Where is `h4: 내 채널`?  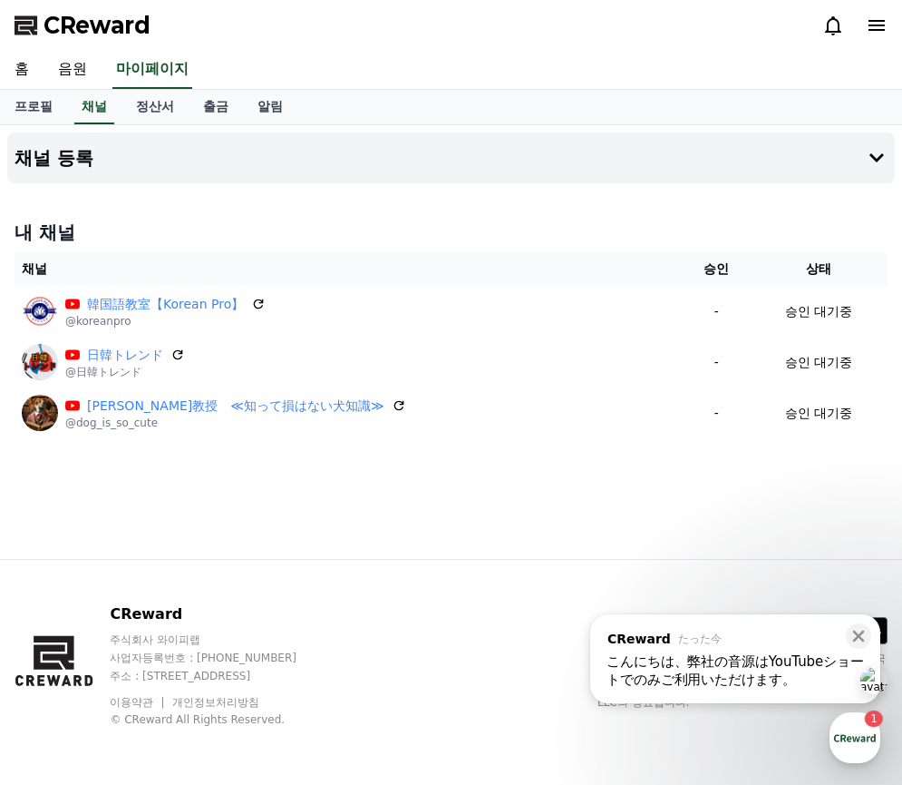 h4: 내 채널 is located at coordinates (451, 232).